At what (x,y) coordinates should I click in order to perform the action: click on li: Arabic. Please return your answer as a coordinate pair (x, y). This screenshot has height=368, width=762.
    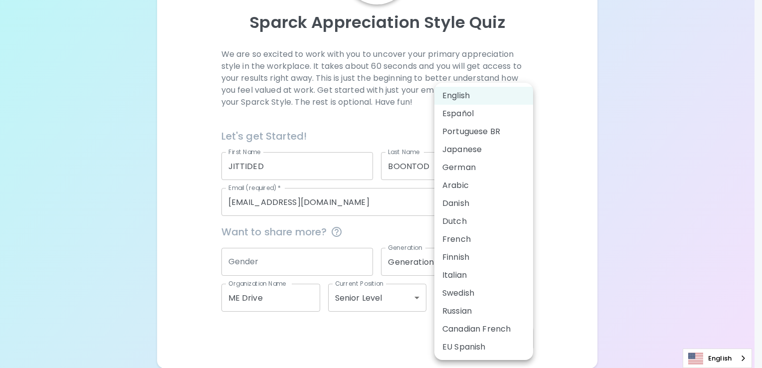
    Looking at the image, I should click on (484, 185).